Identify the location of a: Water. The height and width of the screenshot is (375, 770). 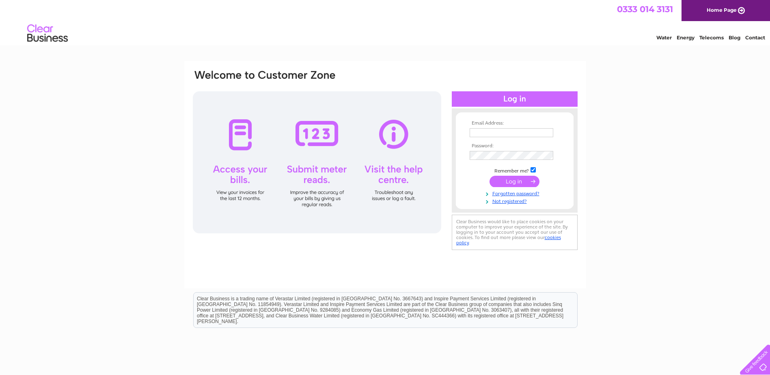
(664, 37).